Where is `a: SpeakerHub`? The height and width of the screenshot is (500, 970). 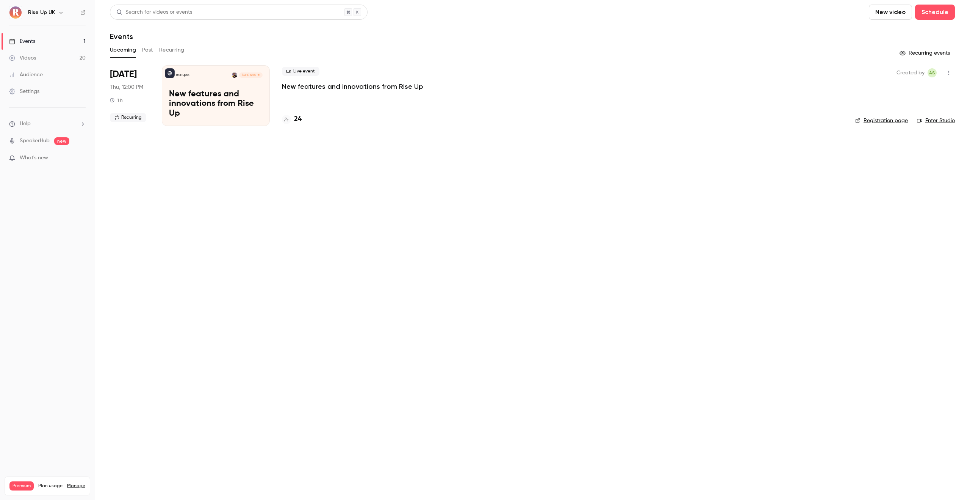 a: SpeakerHub is located at coordinates (34, 141).